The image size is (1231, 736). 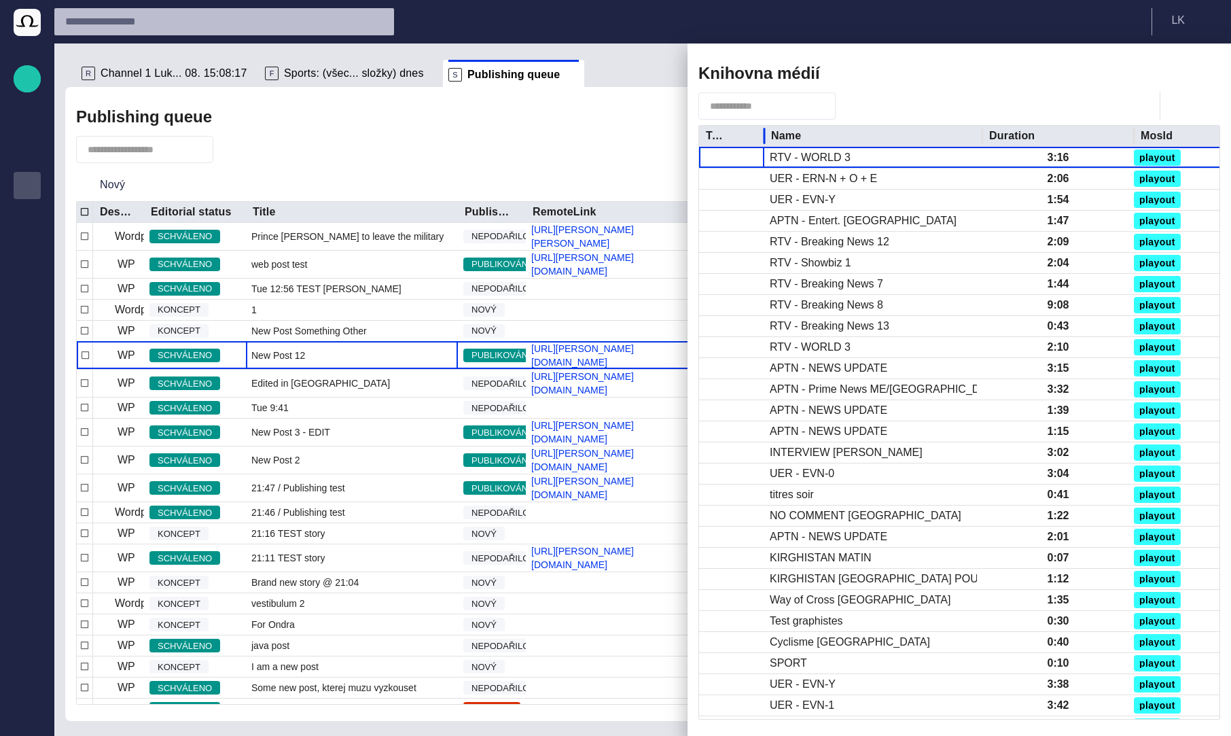 What do you see at coordinates (1057, 600) in the screenshot?
I see `div: 1:35` at bounding box center [1057, 600].